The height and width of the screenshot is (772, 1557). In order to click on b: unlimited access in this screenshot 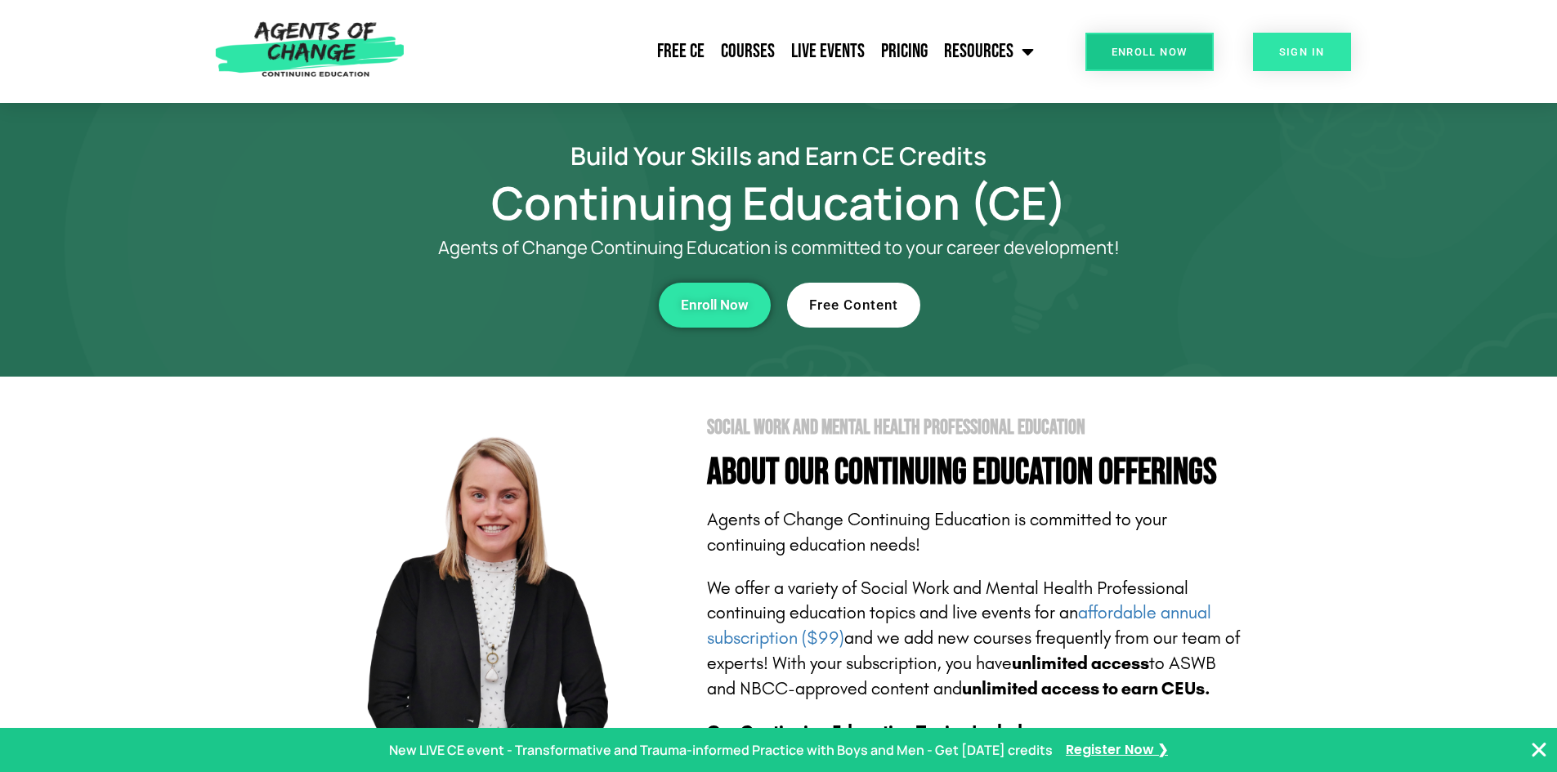, I will do `click(1080, 664)`.